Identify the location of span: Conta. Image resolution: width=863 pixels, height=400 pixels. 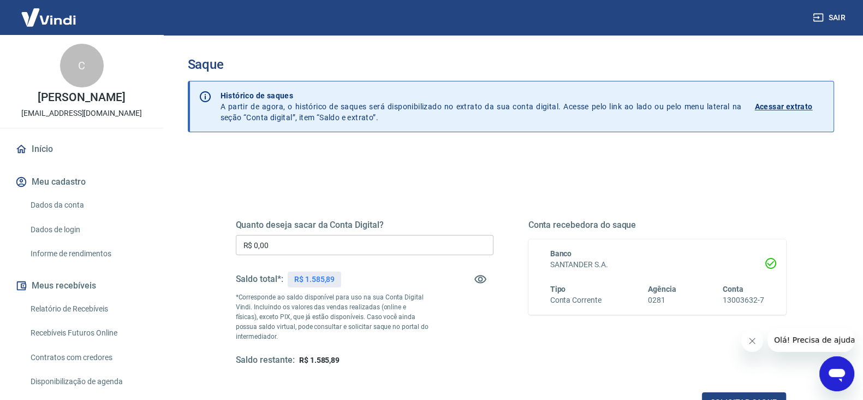
(733, 289).